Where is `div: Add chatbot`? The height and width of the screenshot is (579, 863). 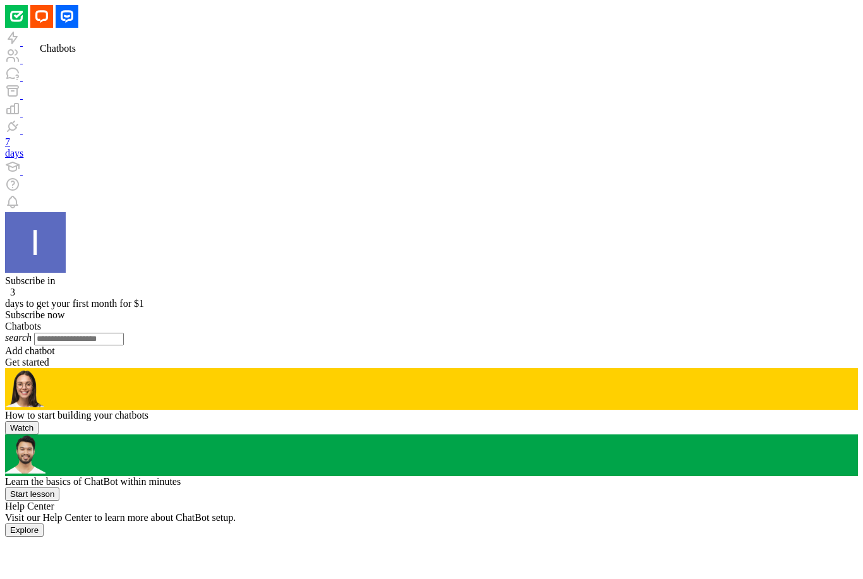 div: Add chatbot is located at coordinates (431, 351).